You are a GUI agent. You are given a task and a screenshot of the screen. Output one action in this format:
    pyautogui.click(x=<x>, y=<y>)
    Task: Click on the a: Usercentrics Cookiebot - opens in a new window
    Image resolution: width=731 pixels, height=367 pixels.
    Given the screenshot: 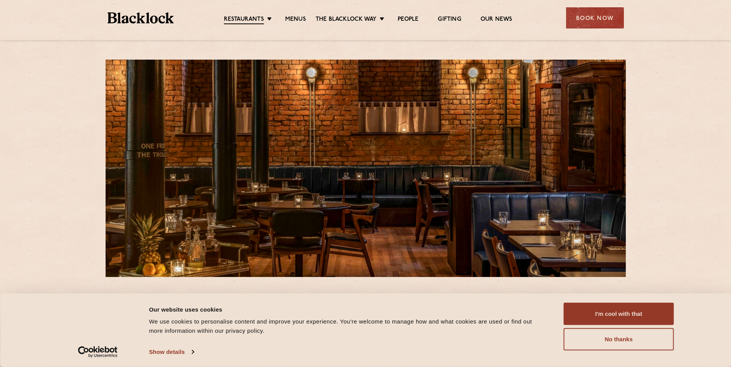 What is the action you would take?
    pyautogui.click(x=97, y=352)
    